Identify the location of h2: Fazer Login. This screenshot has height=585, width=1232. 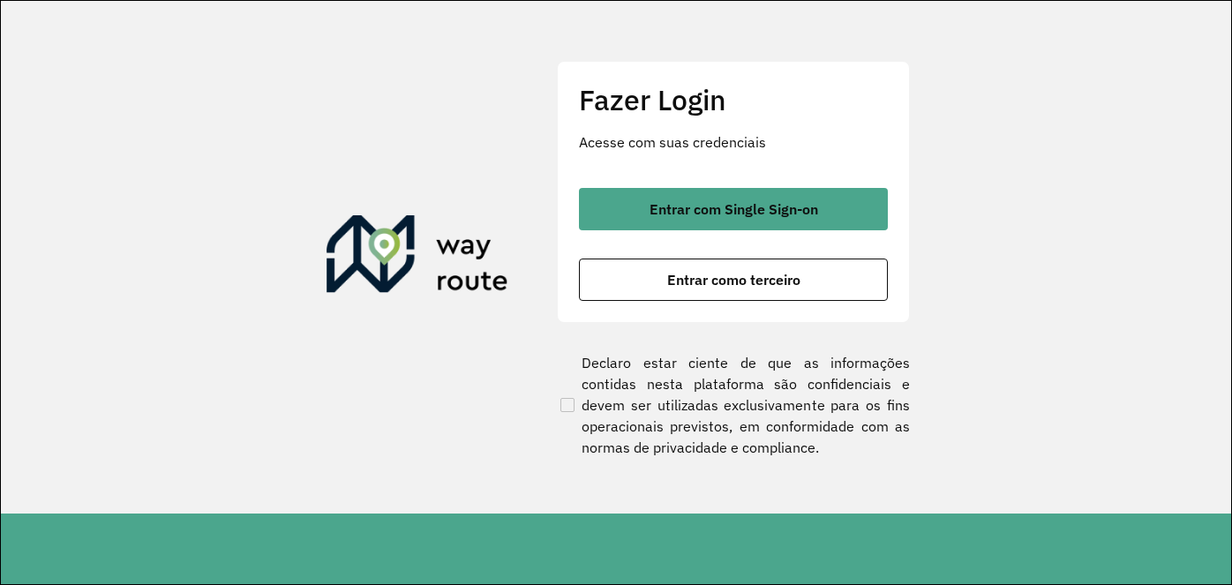
(733, 100).